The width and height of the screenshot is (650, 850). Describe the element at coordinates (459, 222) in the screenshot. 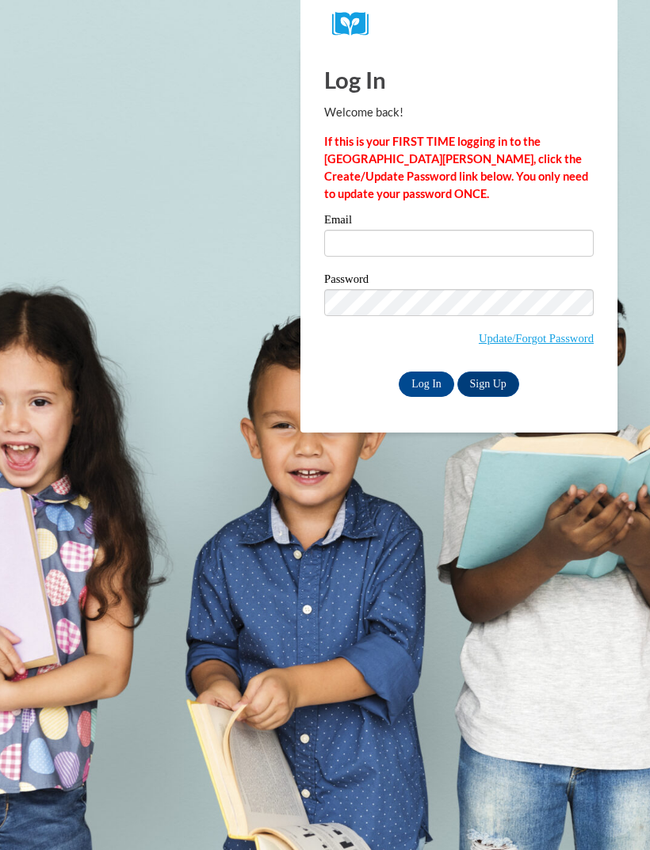

I see `label: Email` at that location.